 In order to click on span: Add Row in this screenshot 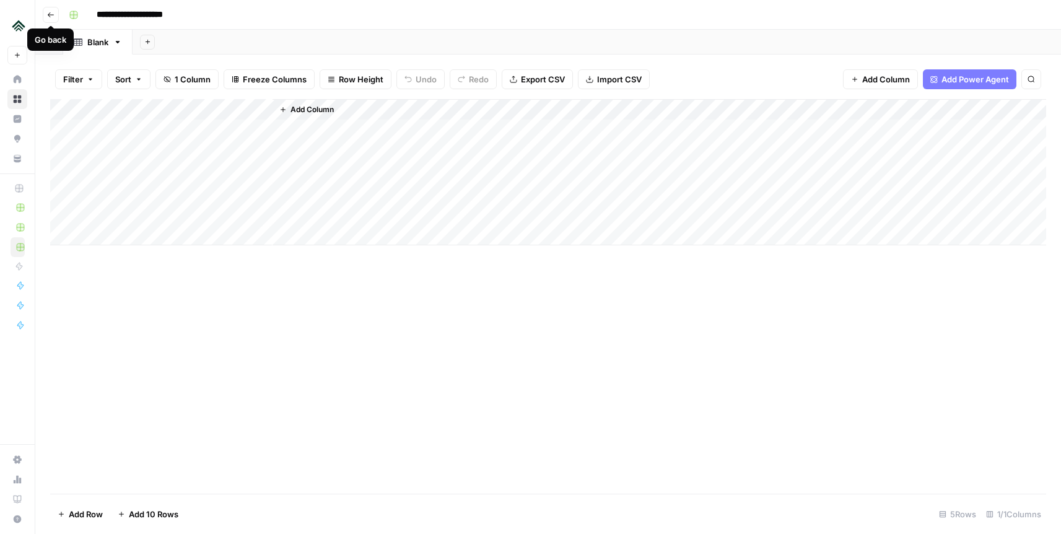, I will do `click(85, 514)`.